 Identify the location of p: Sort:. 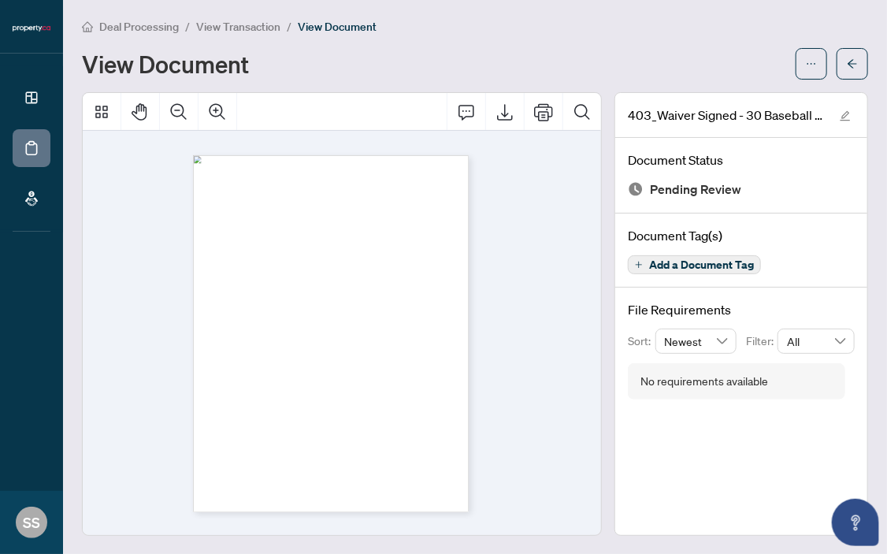
(641, 341).